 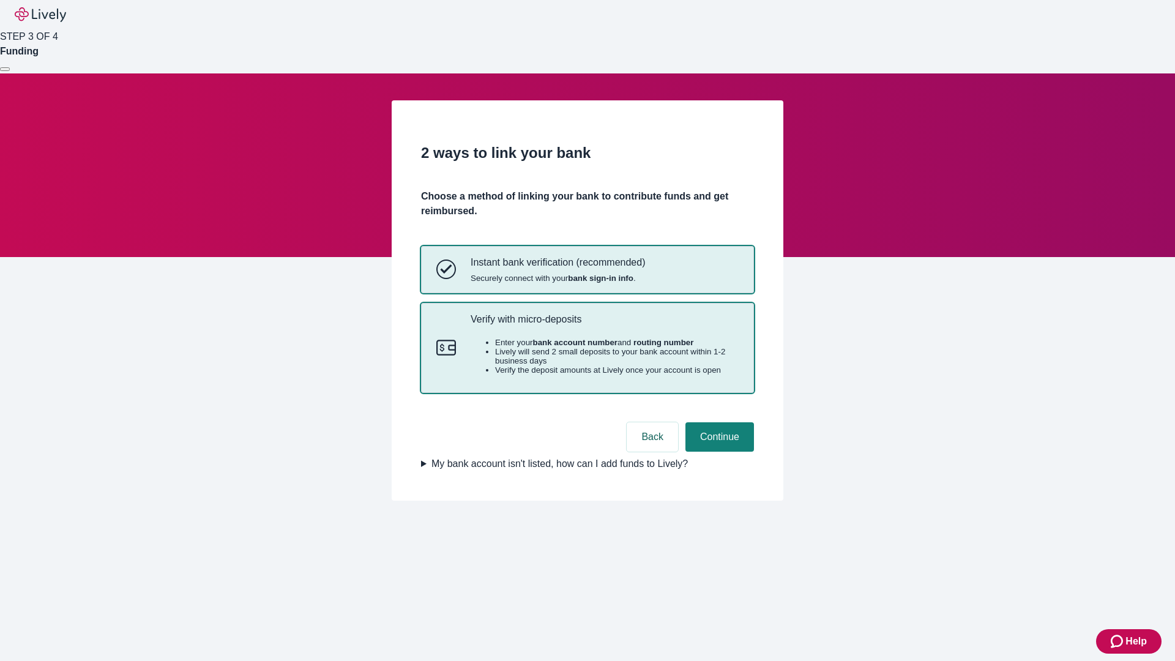 I want to click on h4: Choose a method of linking your bank to contribute funds and get reimbursed., so click(x=587, y=204).